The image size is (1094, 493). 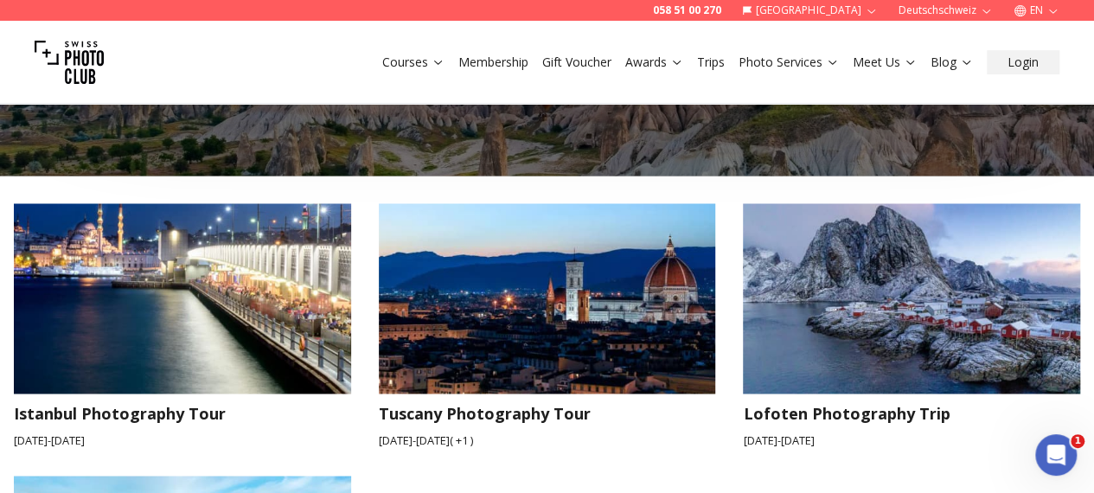 What do you see at coordinates (577, 62) in the screenshot?
I see `button: Gift Voucher` at bounding box center [577, 62].